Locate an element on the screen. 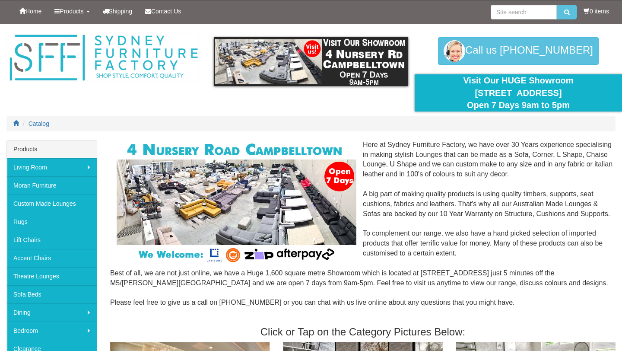 This screenshot has width=622, height=351. a: Products is located at coordinates (72, 11).